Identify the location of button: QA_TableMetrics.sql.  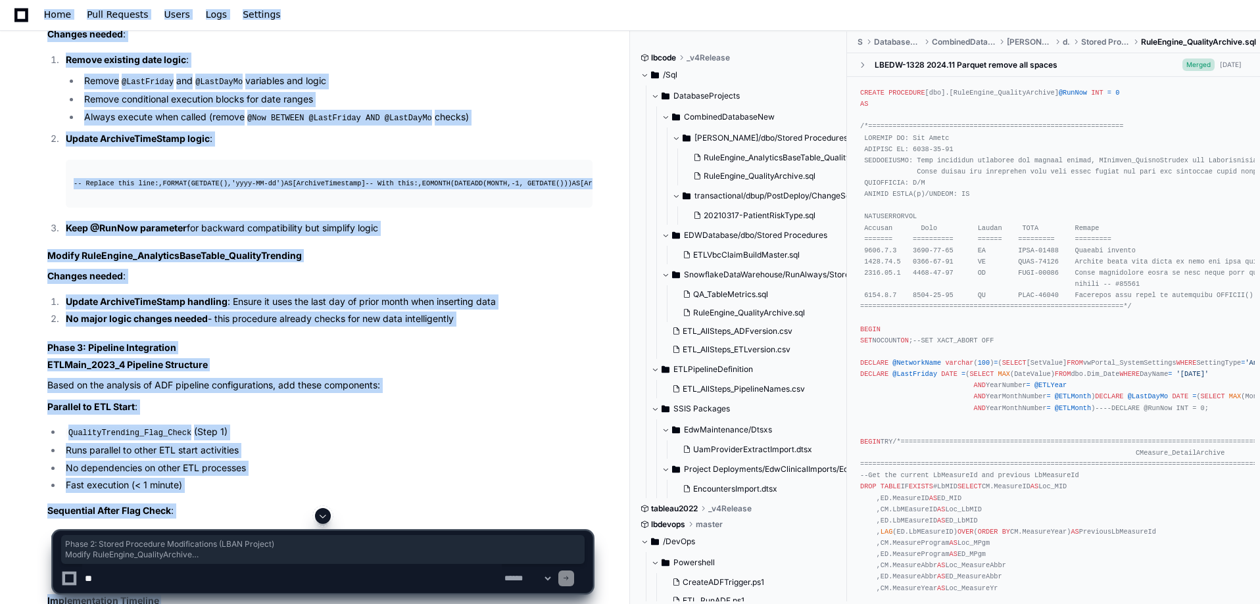
(764, 295).